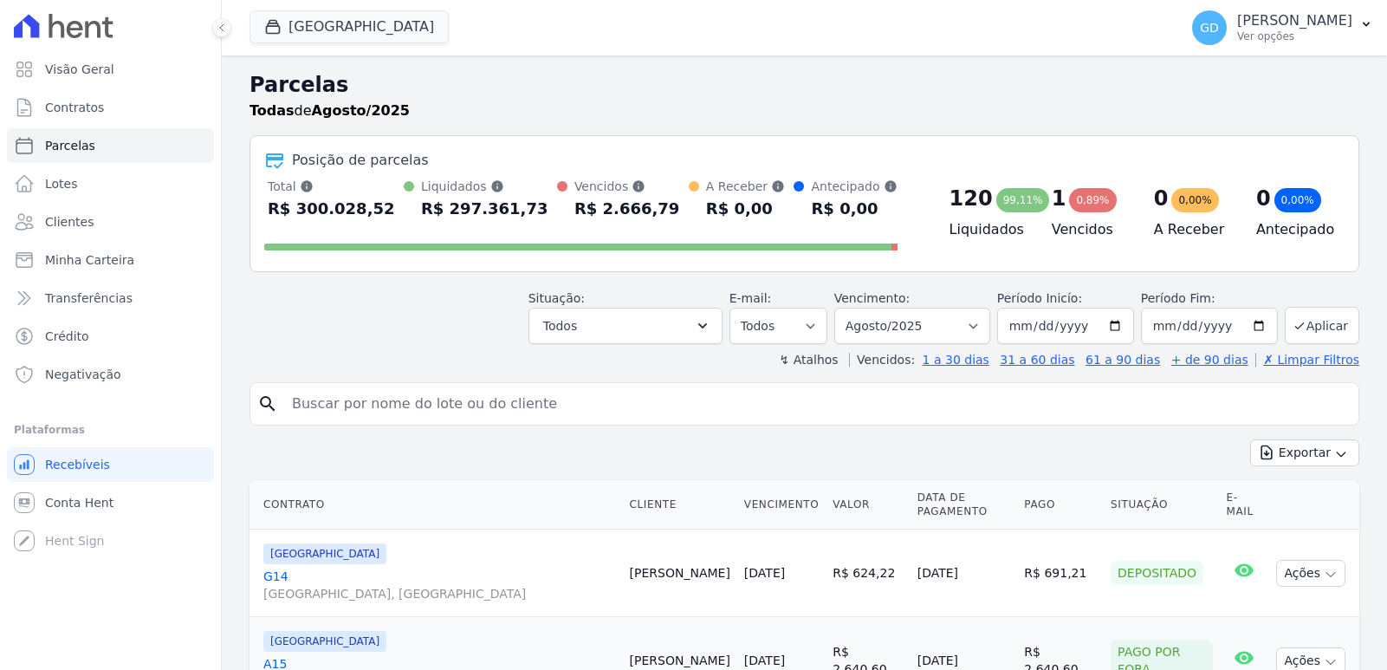 The height and width of the screenshot is (670, 1387). Describe the element at coordinates (882, 359) in the screenshot. I see `label: Vencidos:` at that location.